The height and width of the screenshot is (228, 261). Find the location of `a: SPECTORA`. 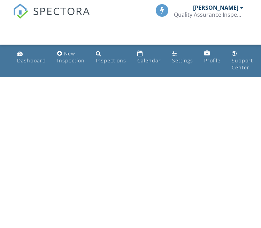

a: SPECTORA is located at coordinates (52, 17).